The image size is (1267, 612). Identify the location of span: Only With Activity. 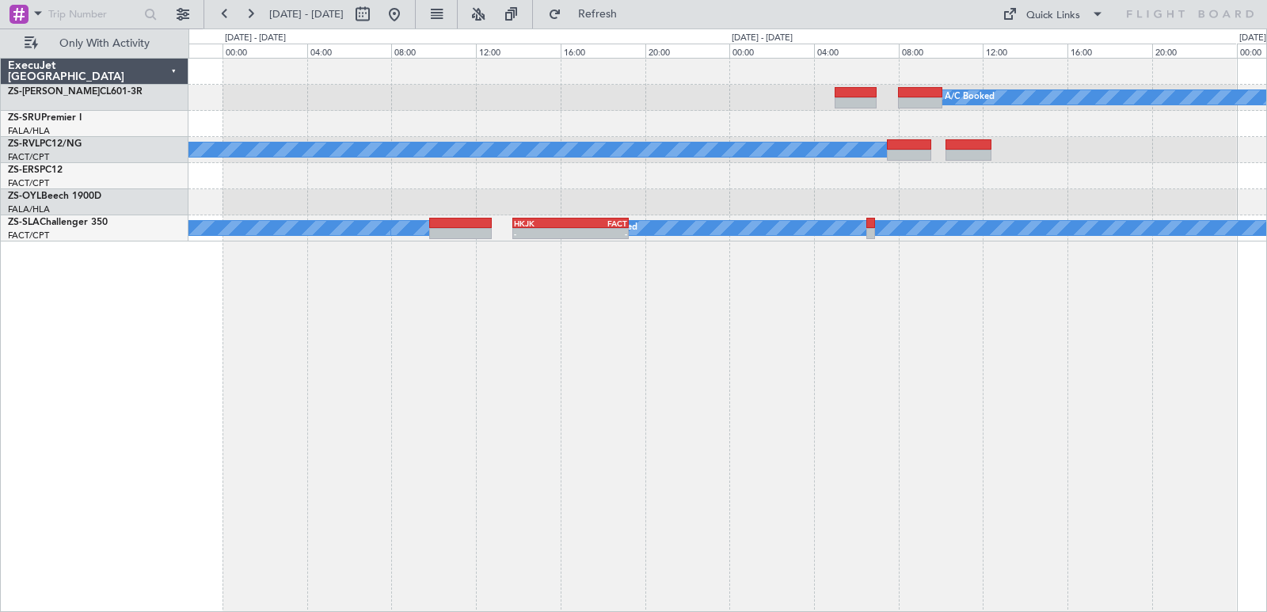
(104, 44).